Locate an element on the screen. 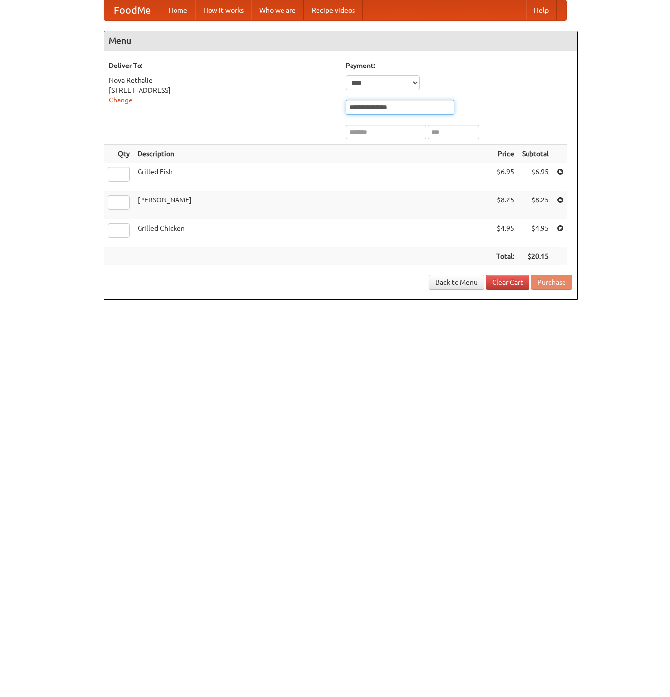 Image resolution: width=670 pixels, height=697 pixels. th: Total: is located at coordinates (505, 256).